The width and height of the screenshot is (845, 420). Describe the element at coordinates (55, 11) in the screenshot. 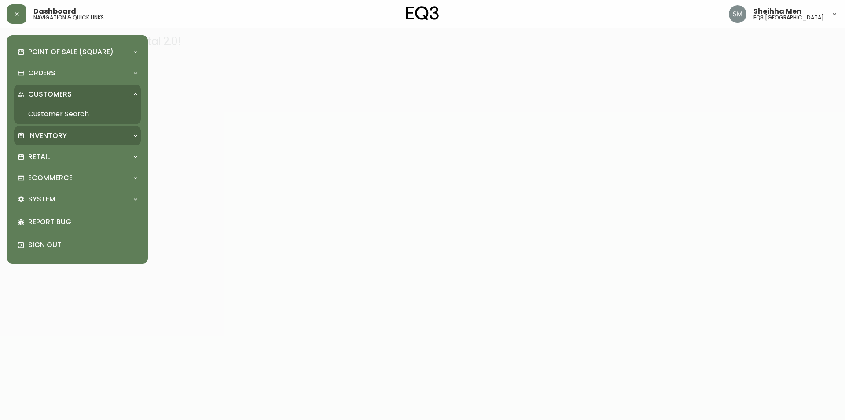

I see `span: Dashboard` at that location.